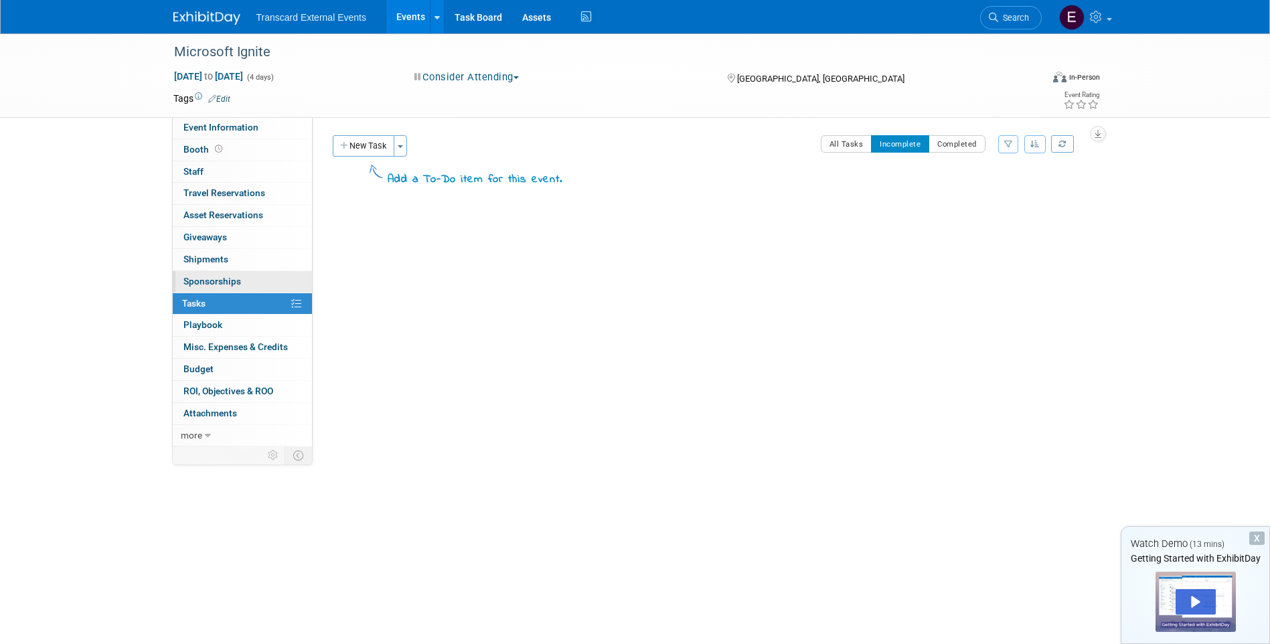 Image resolution: width=1270 pixels, height=644 pixels. Describe the element at coordinates (242, 436) in the screenshot. I see `a: more` at that location.